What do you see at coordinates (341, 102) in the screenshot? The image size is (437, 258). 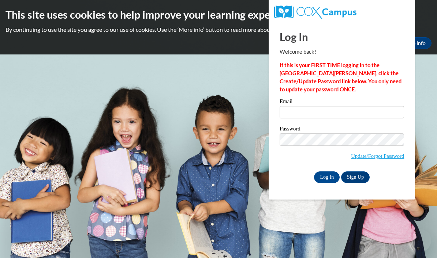 I see `label: Email` at bounding box center [341, 102].